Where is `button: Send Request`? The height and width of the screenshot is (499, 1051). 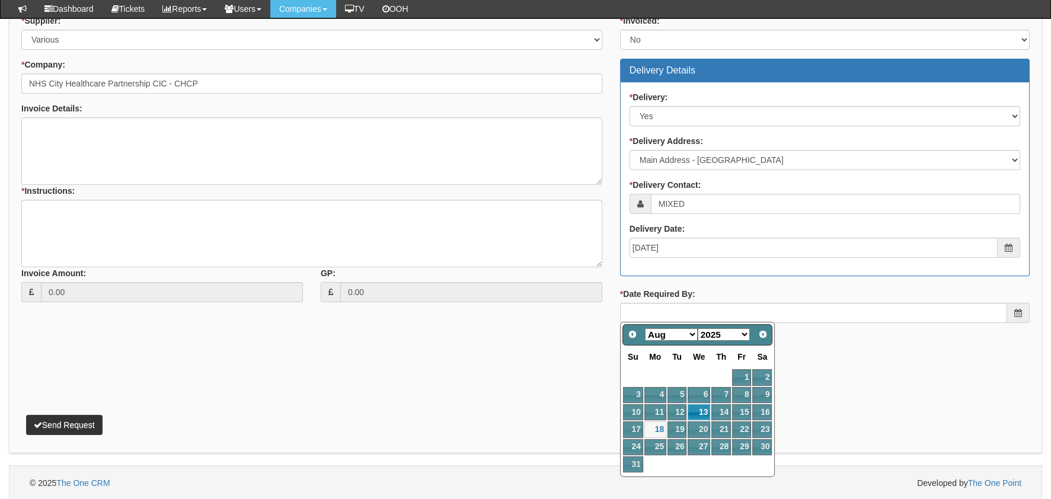 button: Send Request is located at coordinates (64, 425).